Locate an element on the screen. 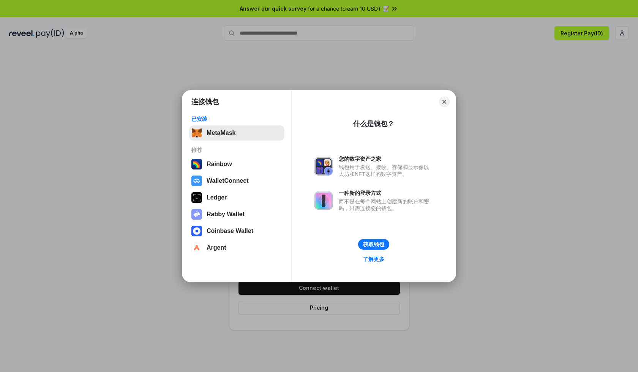  div: Ledger is located at coordinates (217, 198).